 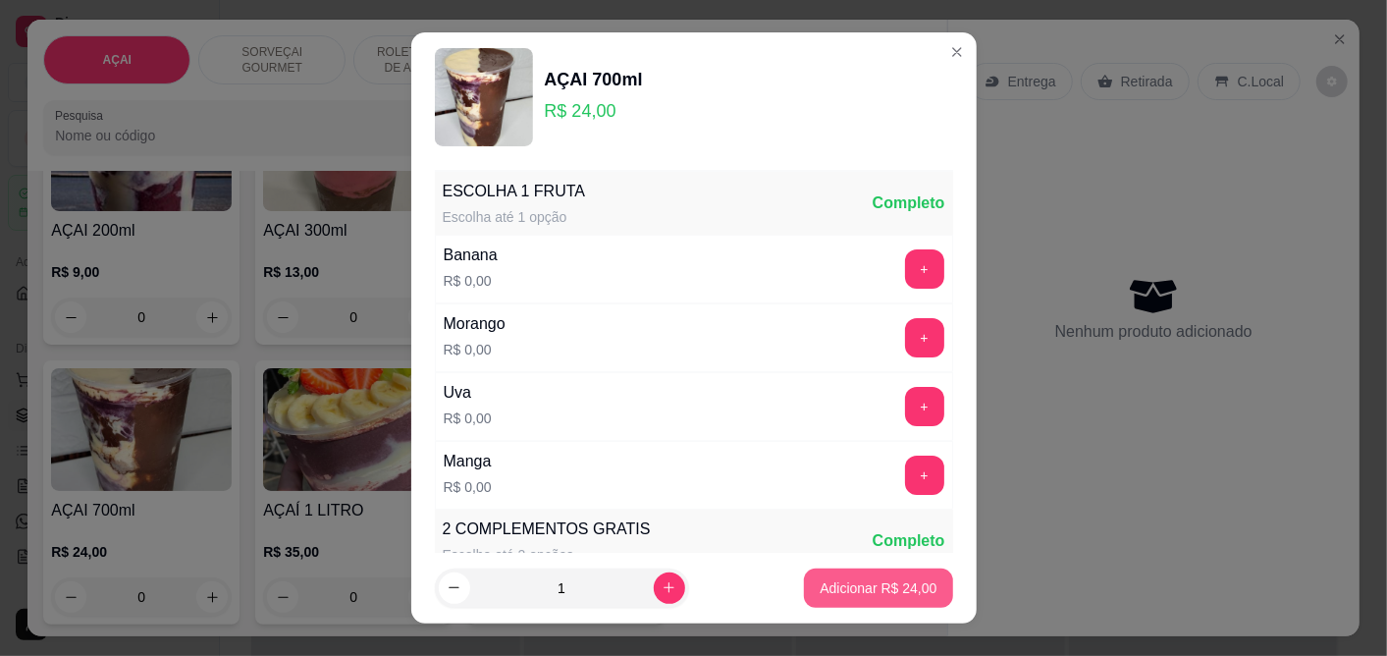 I want to click on div: Manga, so click(x=467, y=461).